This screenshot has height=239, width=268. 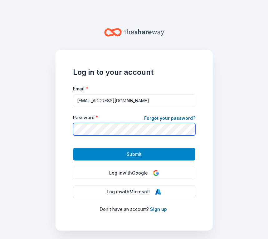 I want to click on img: Microsoft Logo, so click(x=158, y=191).